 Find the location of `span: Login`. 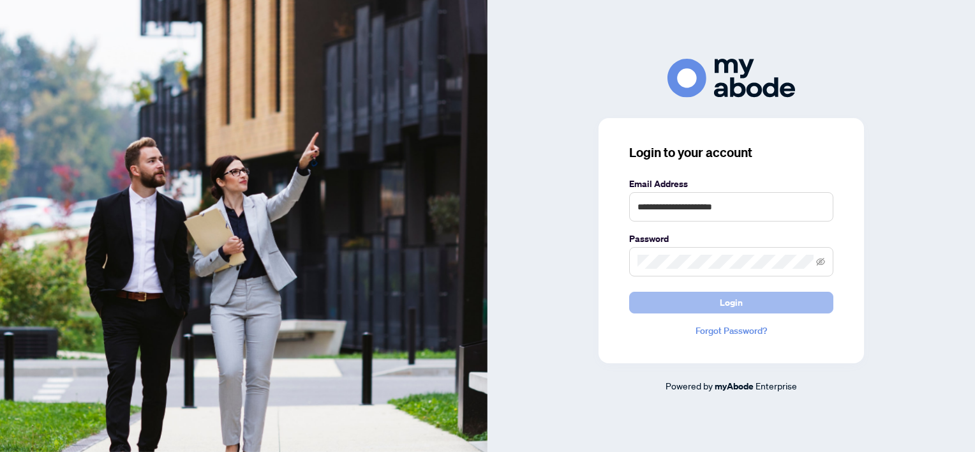

span: Login is located at coordinates (731, 302).